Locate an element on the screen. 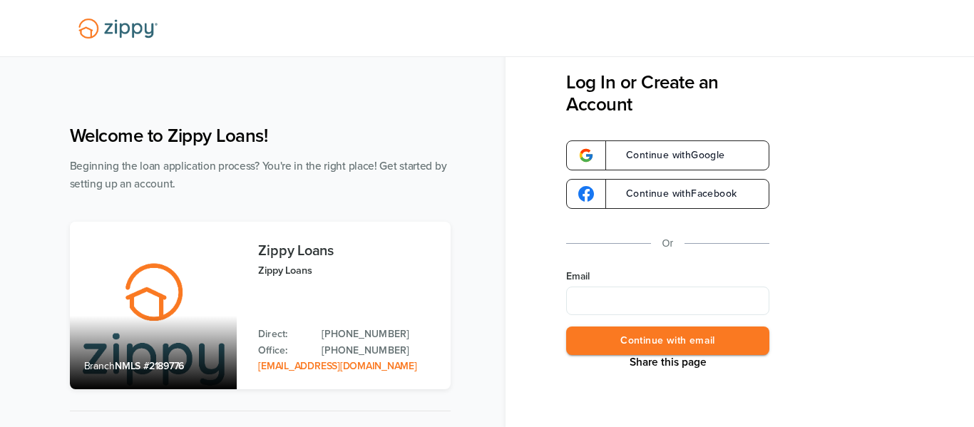  p: Office: is located at coordinates (282, 351).